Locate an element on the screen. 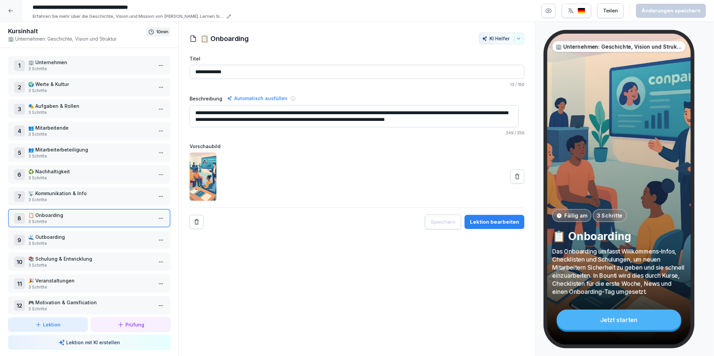 Image resolution: width=714 pixels, height=356 pixels. div: 9🌊 Outboarding3 Schritte is located at coordinates (89, 240).